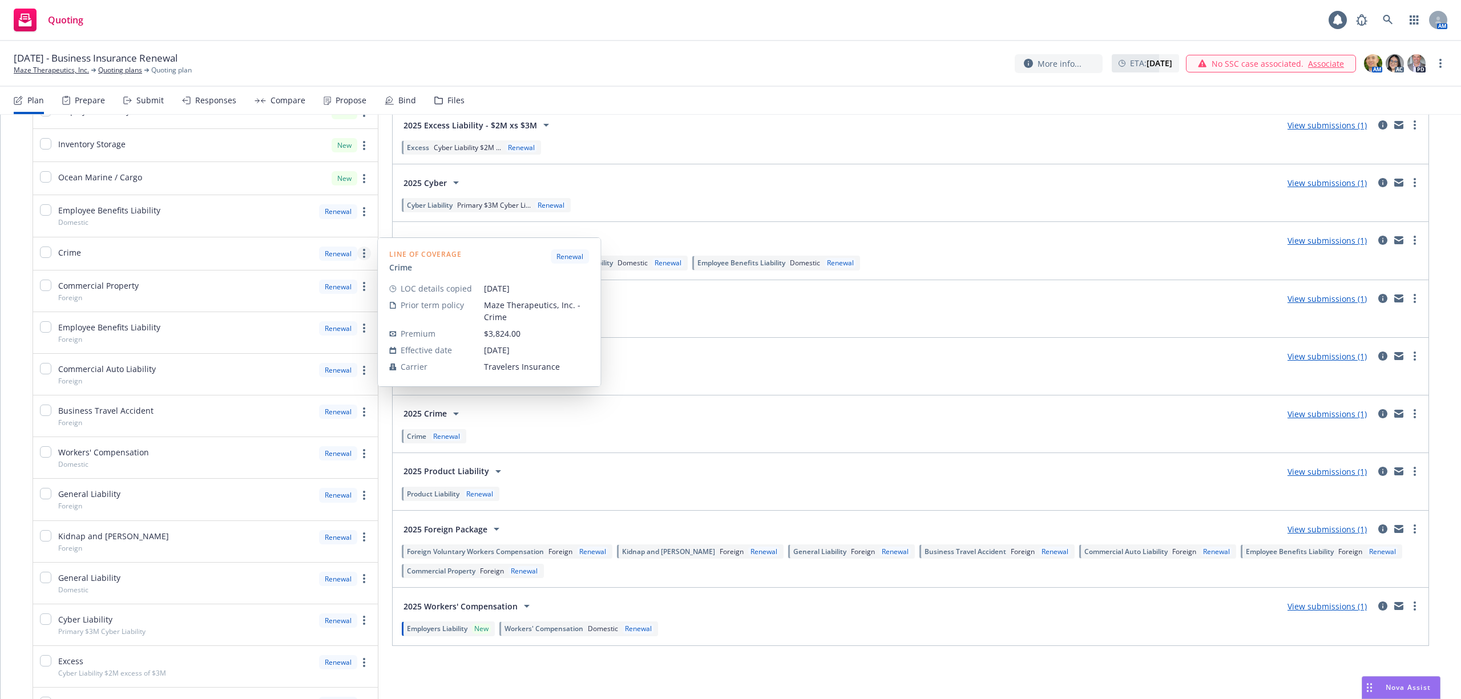 This screenshot has height=699, width=1461. I want to click on button: Nova Assist, so click(1401, 688).